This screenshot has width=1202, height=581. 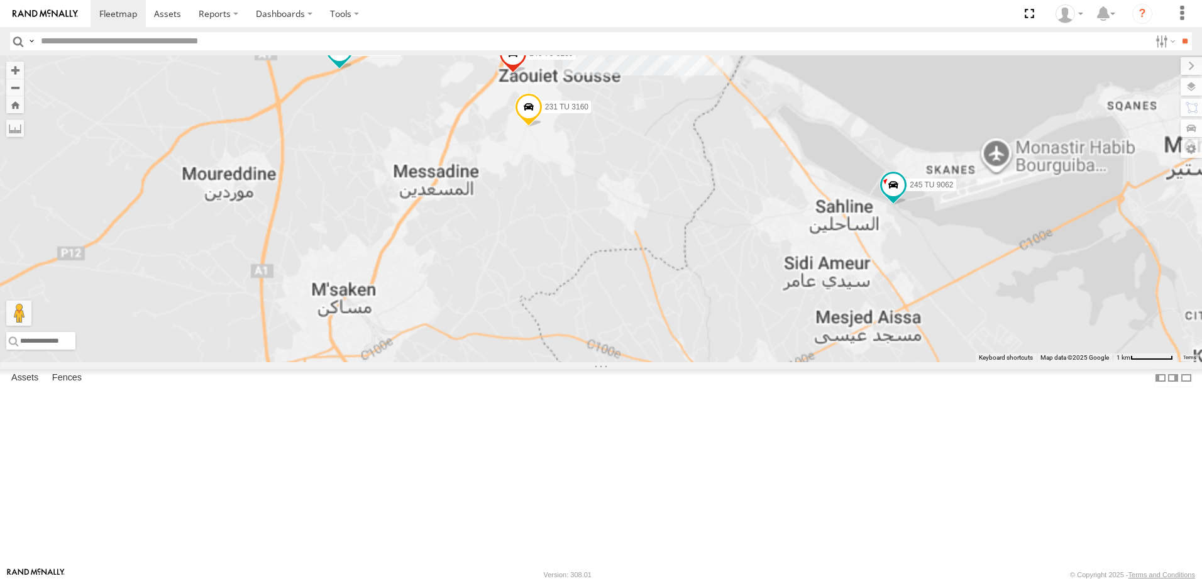 I want to click on div: Nejah Benkhalifa, so click(x=1069, y=14).